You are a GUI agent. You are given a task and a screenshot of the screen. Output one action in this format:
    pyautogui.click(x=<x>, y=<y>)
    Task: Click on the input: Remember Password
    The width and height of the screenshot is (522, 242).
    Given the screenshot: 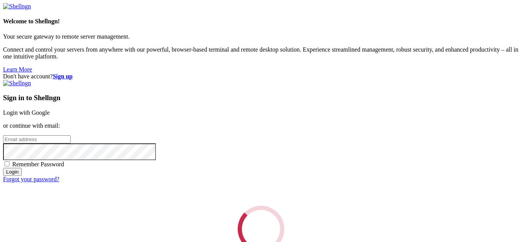 What is the action you would take?
    pyautogui.click(x=7, y=164)
    